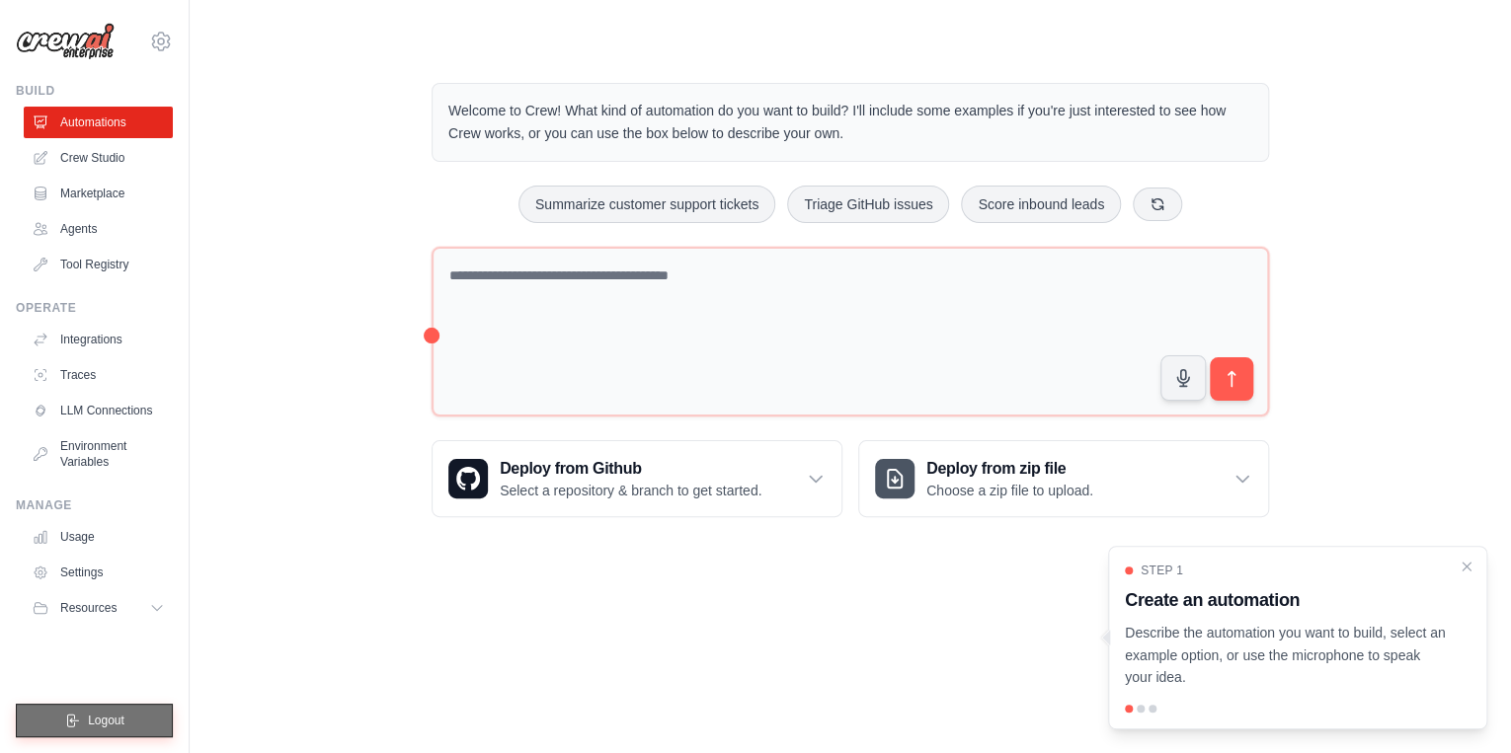 This screenshot has width=1511, height=753. Describe the element at coordinates (1461, 706) in the screenshot. I see `div: Chat Widget` at that location.